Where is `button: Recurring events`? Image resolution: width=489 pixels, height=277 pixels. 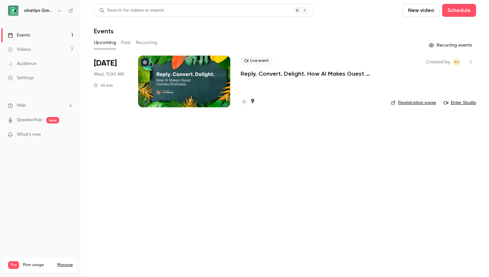 button: Recurring events is located at coordinates (450, 45).